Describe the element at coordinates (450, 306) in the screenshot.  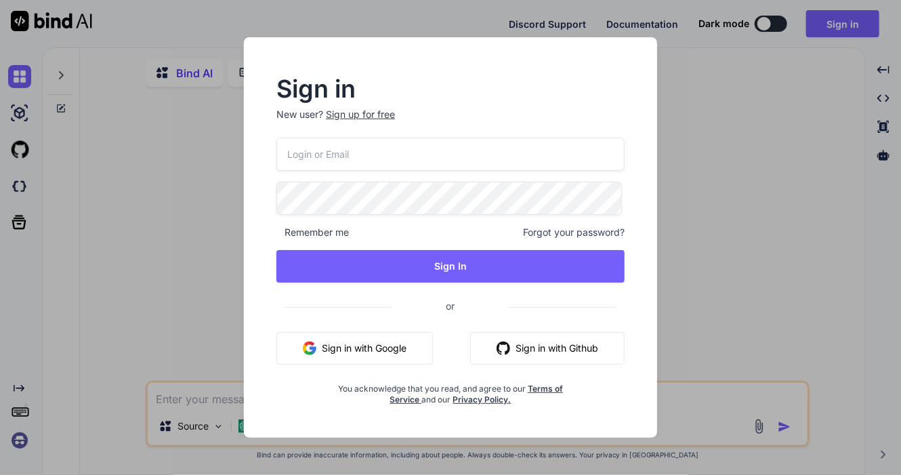
I see `span: or` at that location.